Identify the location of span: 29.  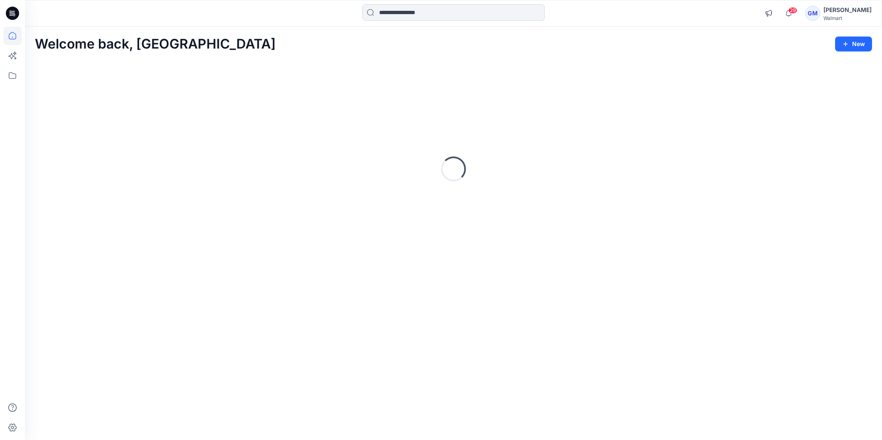
(793, 10).